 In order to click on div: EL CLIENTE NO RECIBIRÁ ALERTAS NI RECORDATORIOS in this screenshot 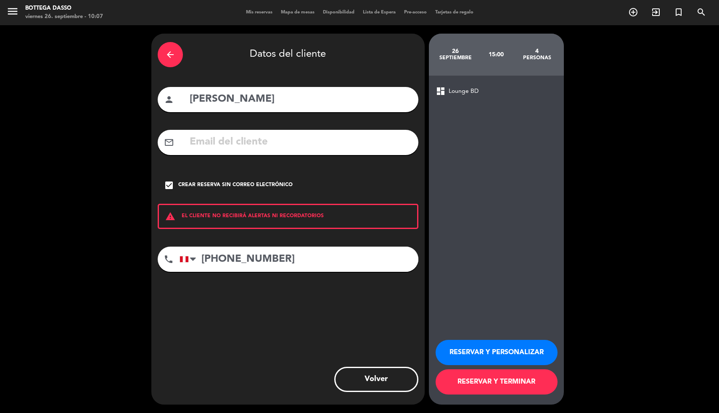, I will do `click(288, 217)`.